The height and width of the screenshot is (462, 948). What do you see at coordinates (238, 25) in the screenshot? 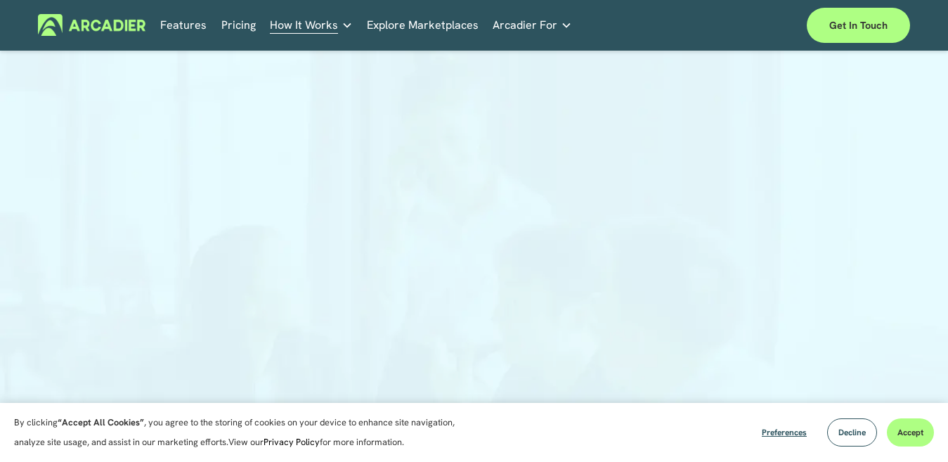
I see `a: Pricing` at bounding box center [238, 25].